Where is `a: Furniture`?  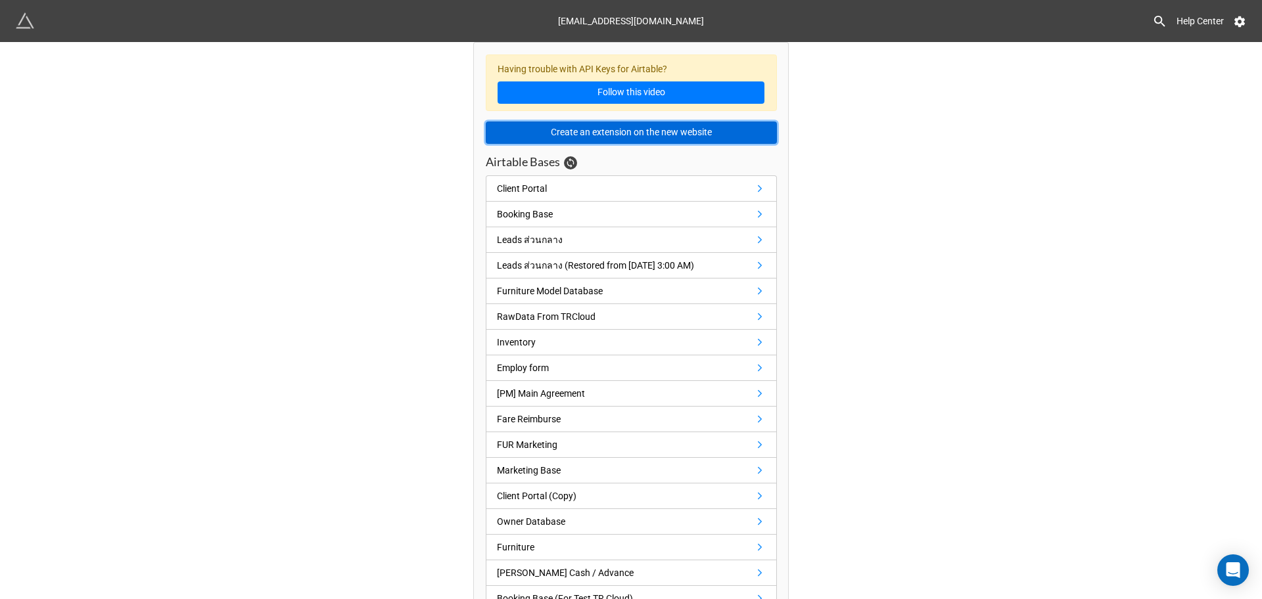
a: Furniture is located at coordinates (631, 547).